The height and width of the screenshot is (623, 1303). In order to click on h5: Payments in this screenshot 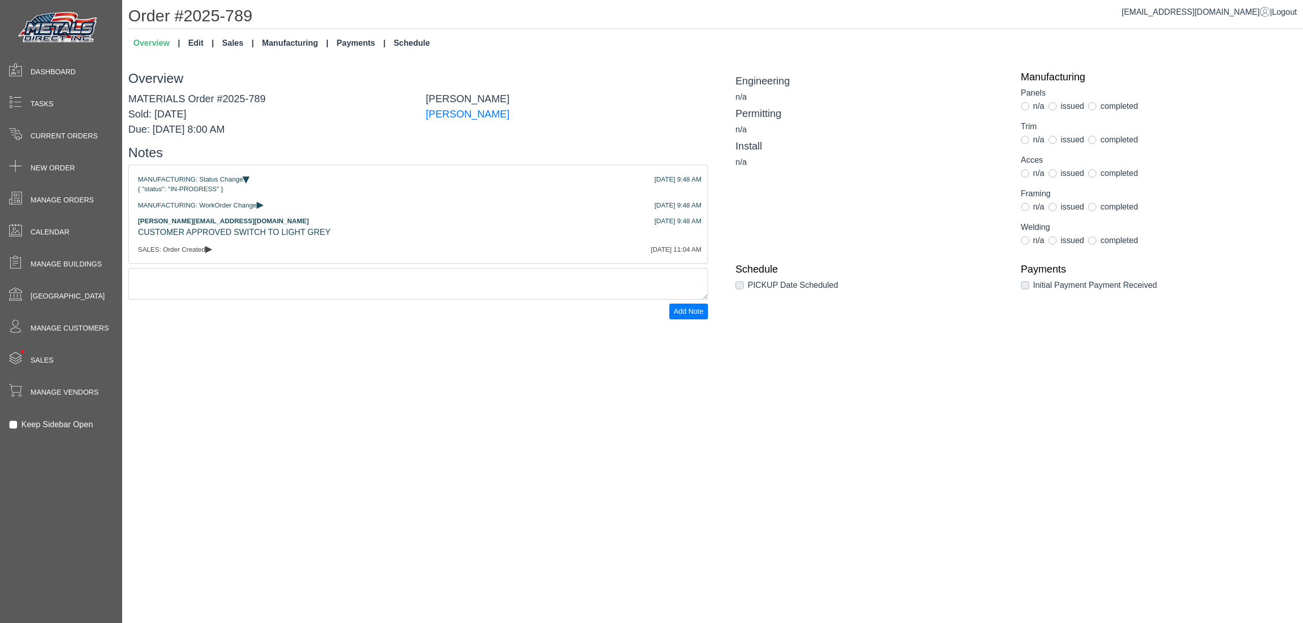, I will do `click(1156, 269)`.